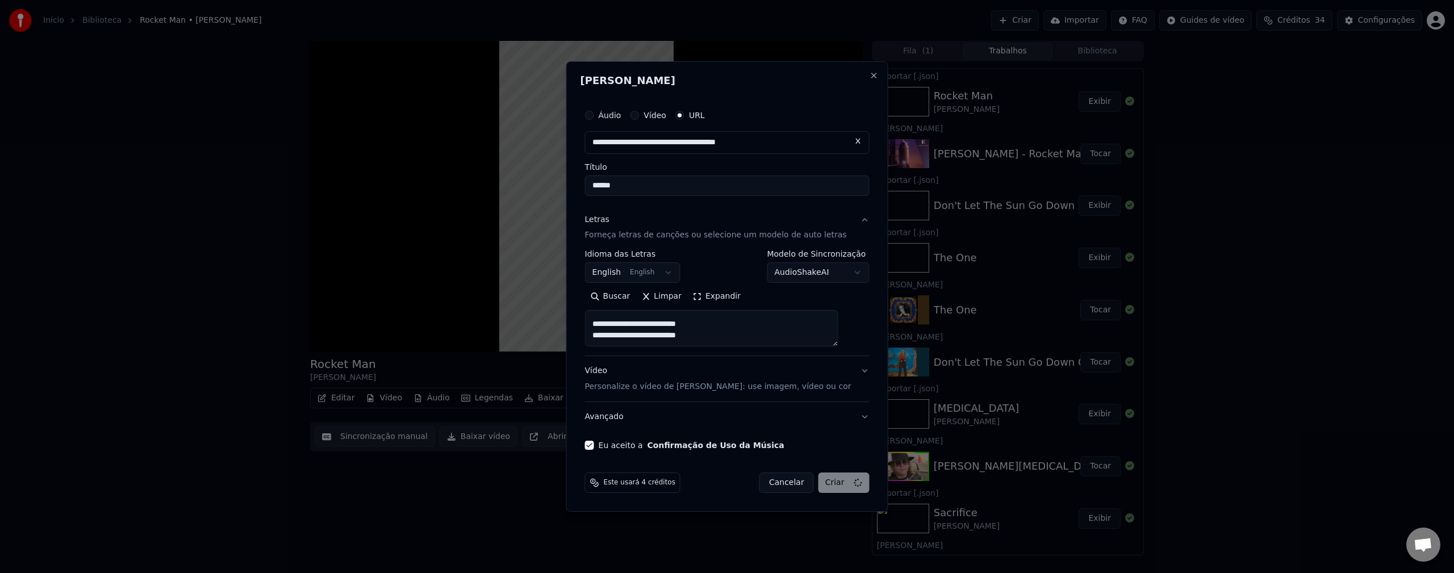 The image size is (1454, 573). What do you see at coordinates (597, 220) in the screenshot?
I see `div: Letras` at bounding box center [597, 220].